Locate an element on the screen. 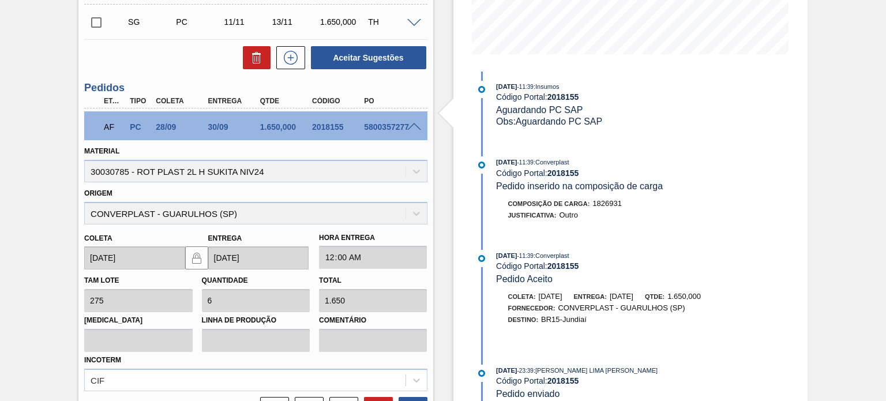 The image size is (886, 401). div: 13/11/2025 is located at coordinates (295, 22).